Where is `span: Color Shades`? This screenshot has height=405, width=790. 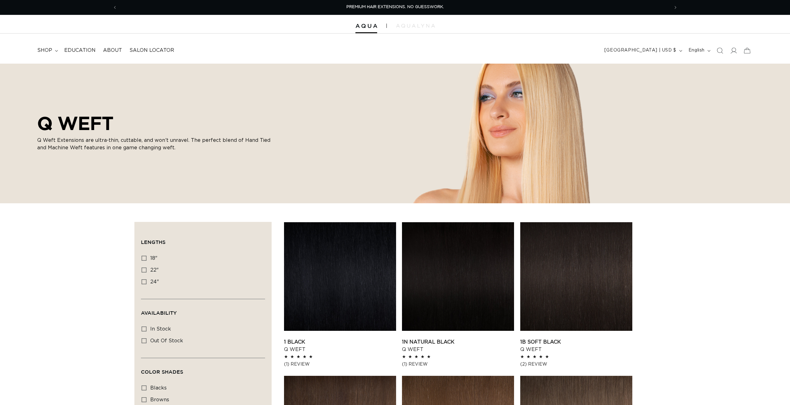 span: Color Shades is located at coordinates (162, 372).